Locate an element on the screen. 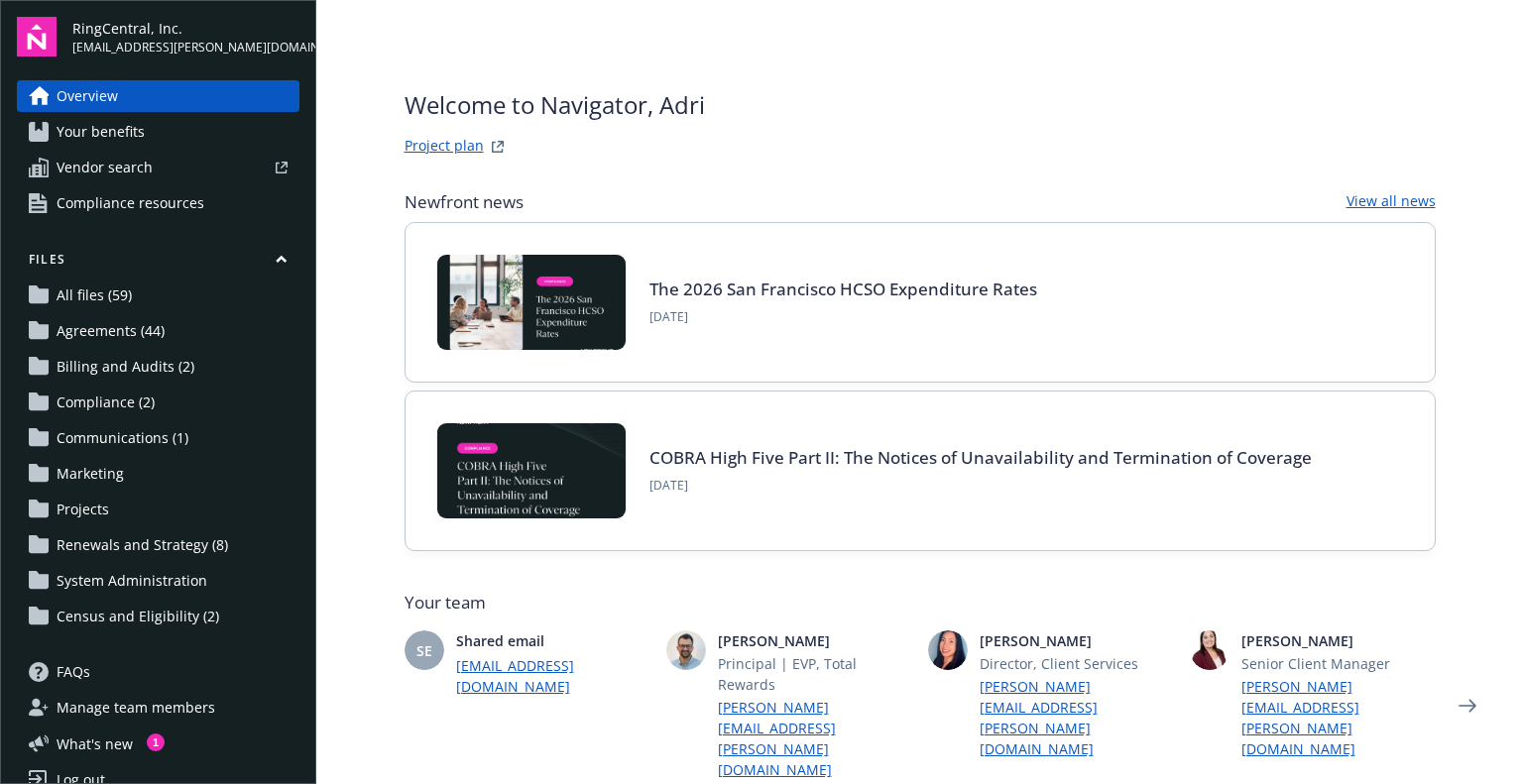  span: Renewals and Strategy (8) is located at coordinates (142, 545).